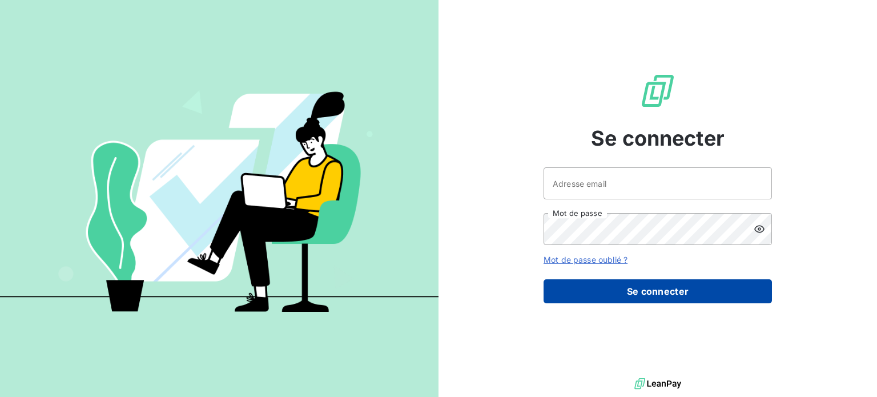  What do you see at coordinates (657, 138) in the screenshot?
I see `span: Se connecter` at bounding box center [657, 138].